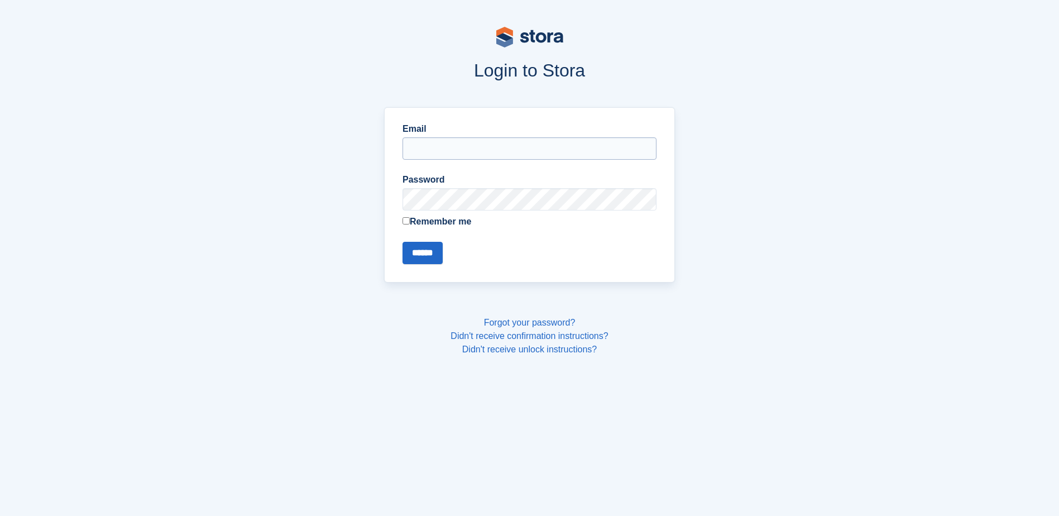 This screenshot has width=1059, height=516. I want to click on h1: Login to Stora, so click(530, 70).